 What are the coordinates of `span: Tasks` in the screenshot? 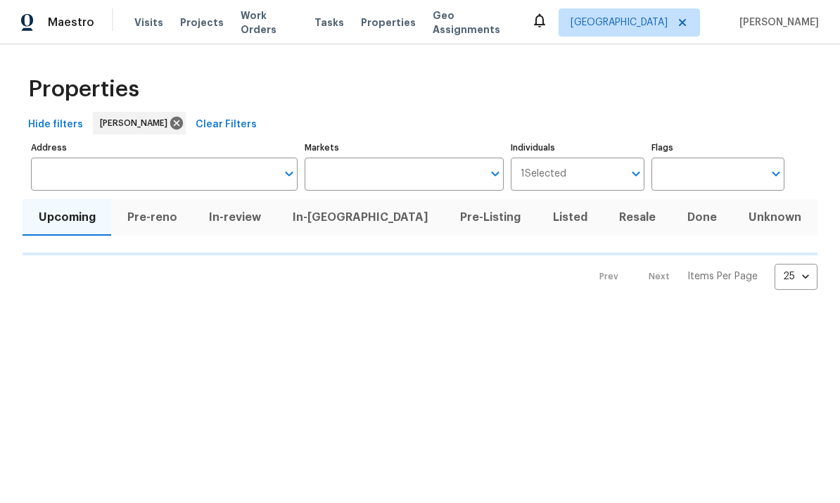 It's located at (329, 23).